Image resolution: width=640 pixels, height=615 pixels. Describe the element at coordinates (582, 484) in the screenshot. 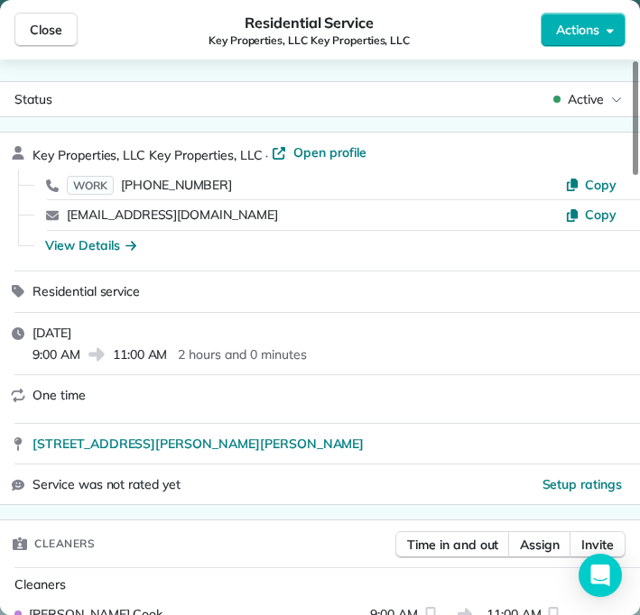

I see `button: Setup ratings` at that location.